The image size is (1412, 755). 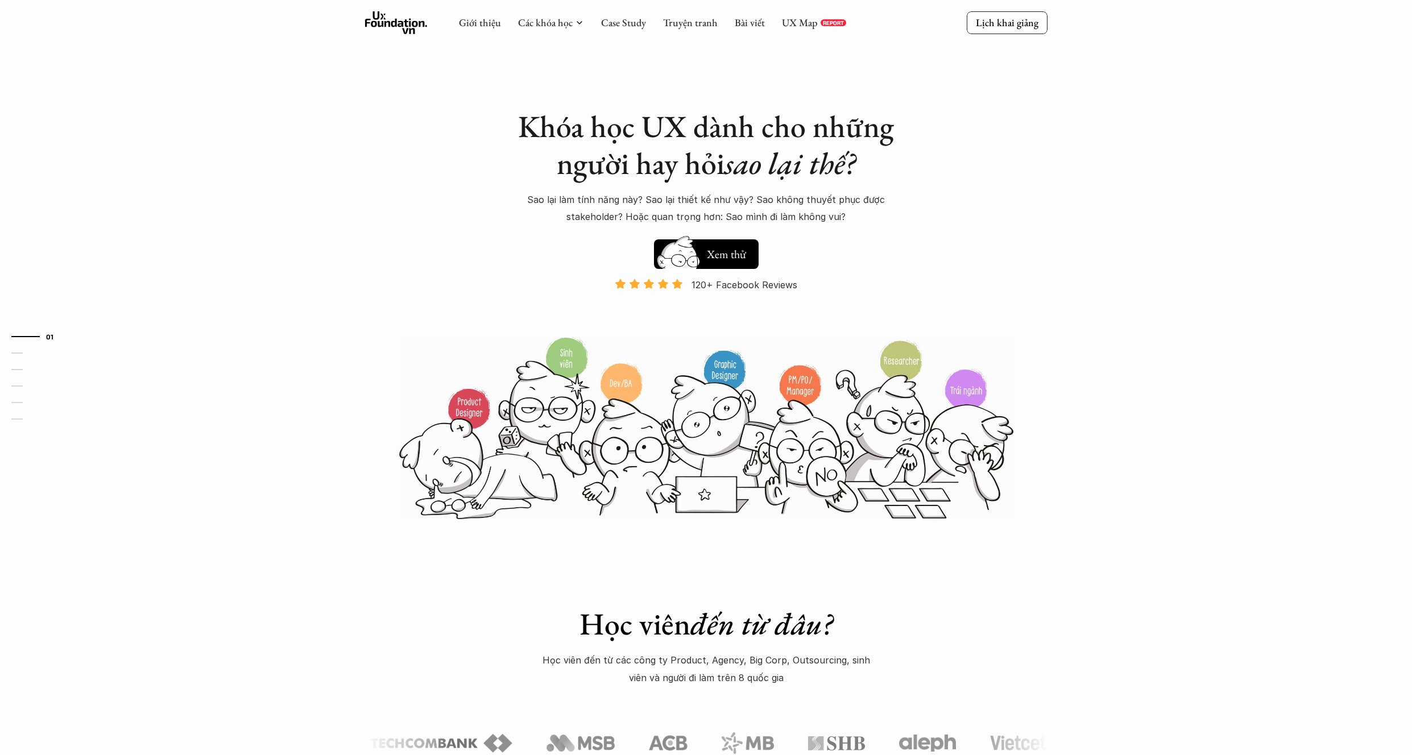 What do you see at coordinates (623, 22) in the screenshot?
I see `a: Case Study` at bounding box center [623, 22].